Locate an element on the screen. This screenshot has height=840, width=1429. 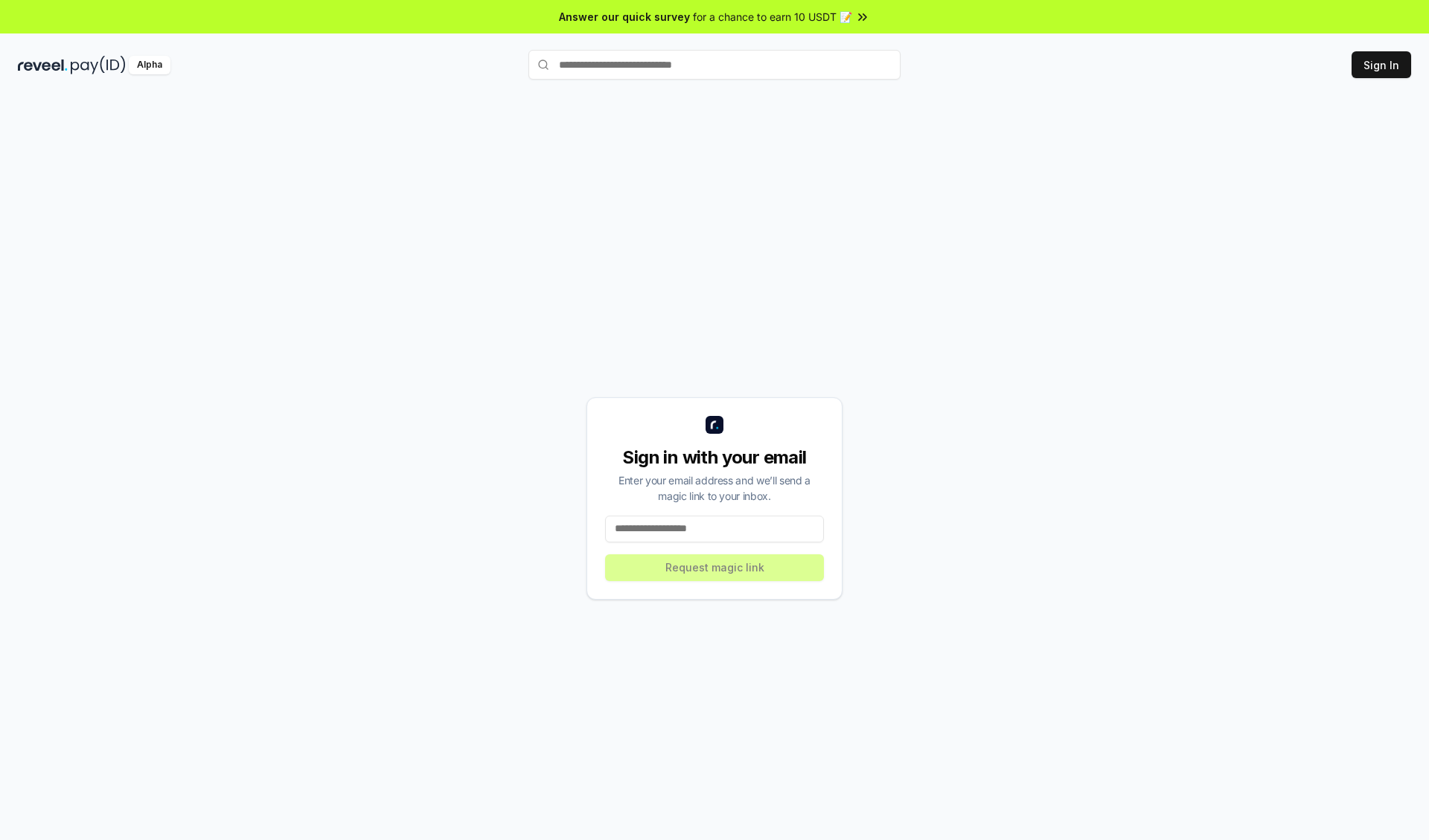
span: for a chance to earn 10 USDT 📝 is located at coordinates (772, 16).